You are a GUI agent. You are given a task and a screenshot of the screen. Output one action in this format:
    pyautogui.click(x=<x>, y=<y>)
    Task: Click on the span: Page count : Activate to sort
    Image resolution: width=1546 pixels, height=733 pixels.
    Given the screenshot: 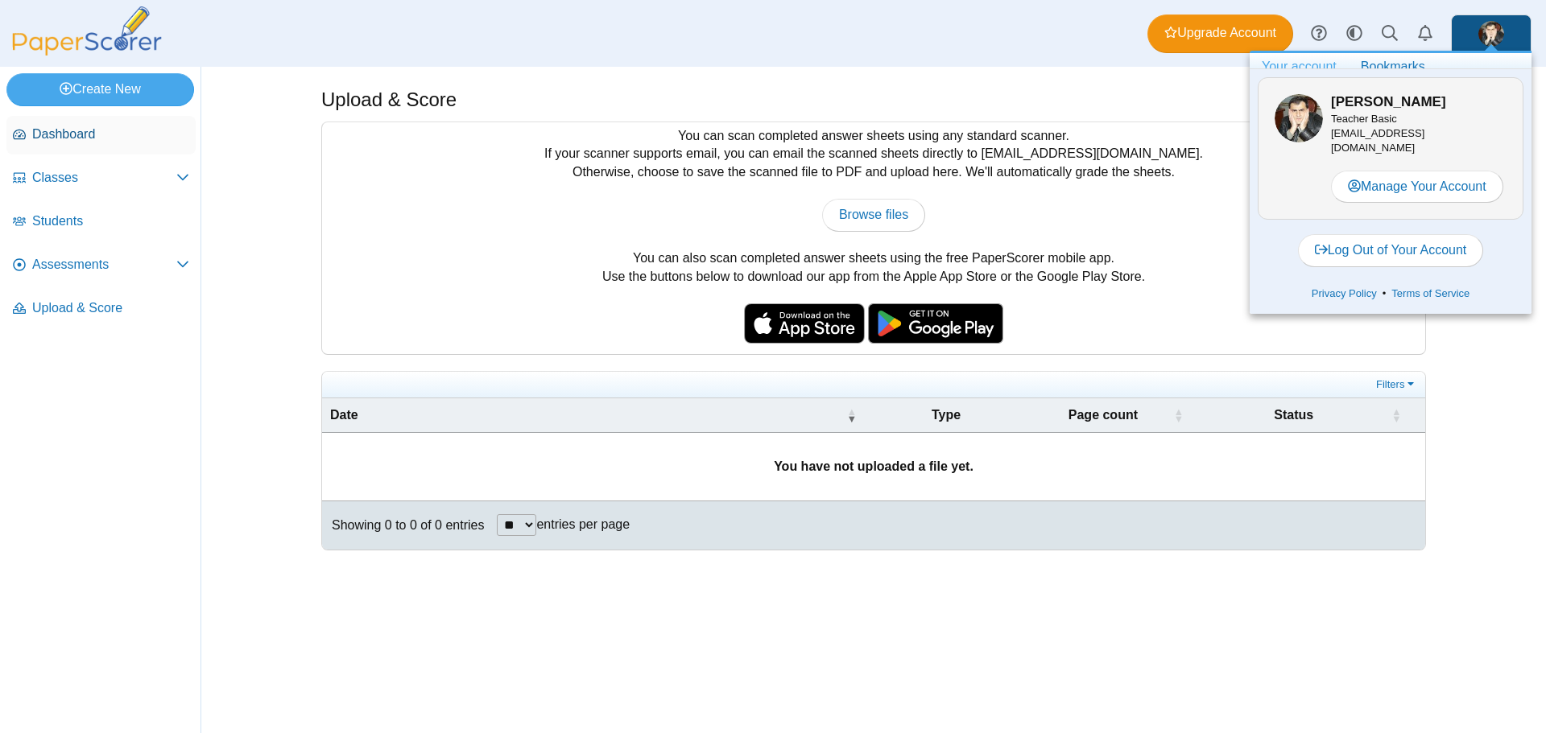 What is the action you would take?
    pyautogui.click(x=1178, y=415)
    